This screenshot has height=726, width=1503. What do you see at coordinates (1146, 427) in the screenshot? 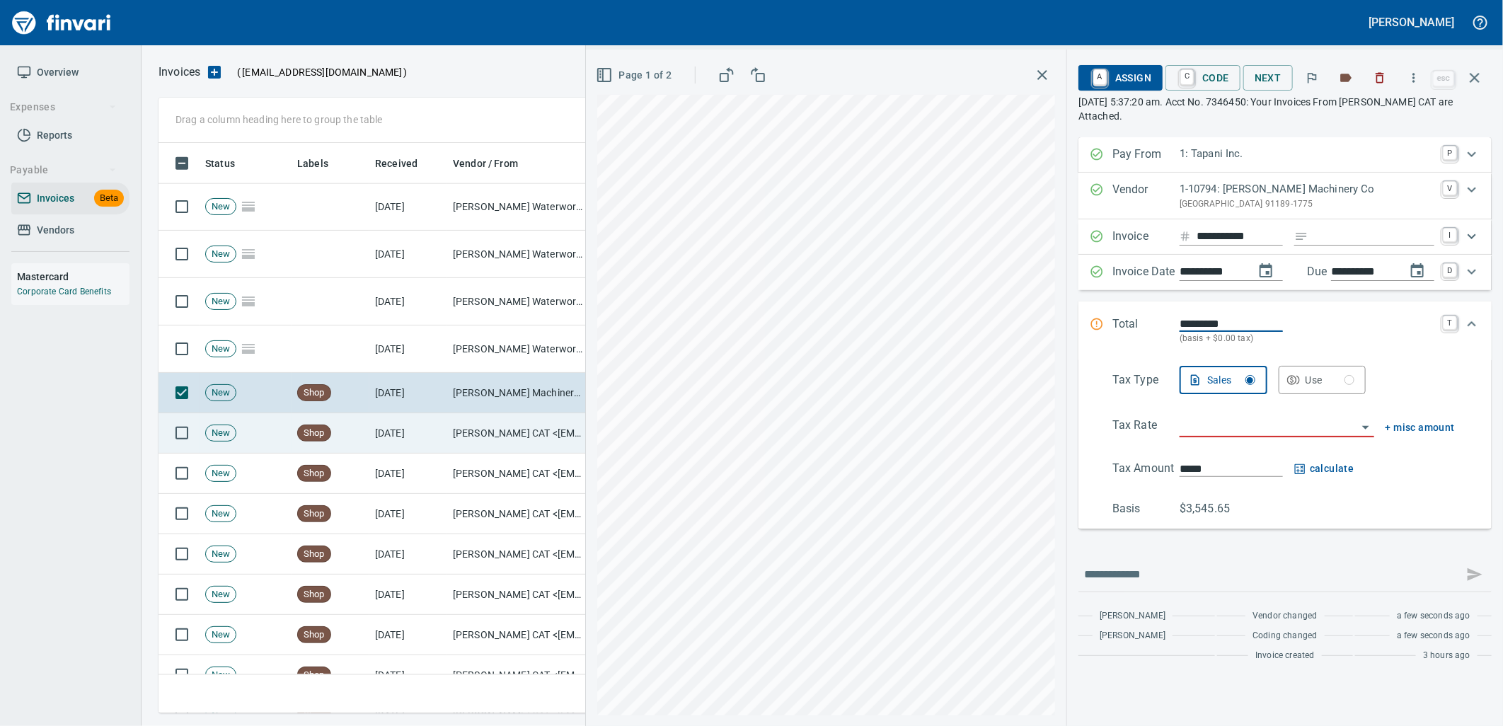
I see `p: Tax Rate` at bounding box center [1146, 427].